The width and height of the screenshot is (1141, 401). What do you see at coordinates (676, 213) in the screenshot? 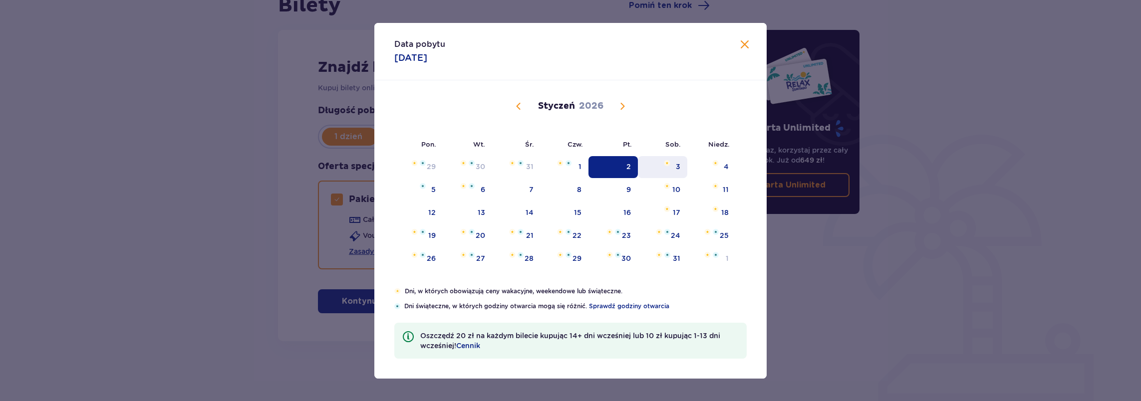
I see `div: 17` at bounding box center [676, 213].